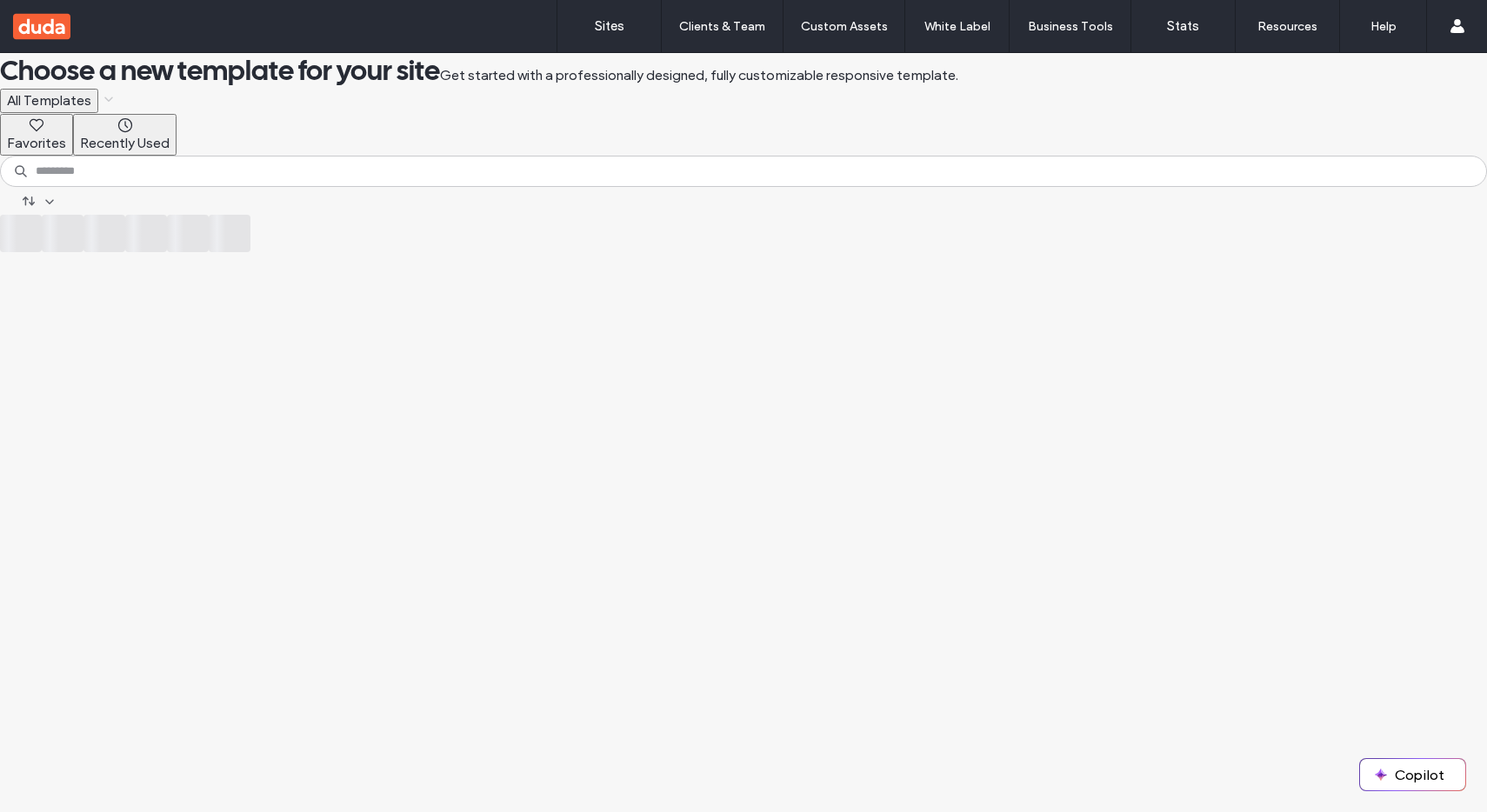 The height and width of the screenshot is (812, 1487). I want to click on label: Resources, so click(1287, 26).